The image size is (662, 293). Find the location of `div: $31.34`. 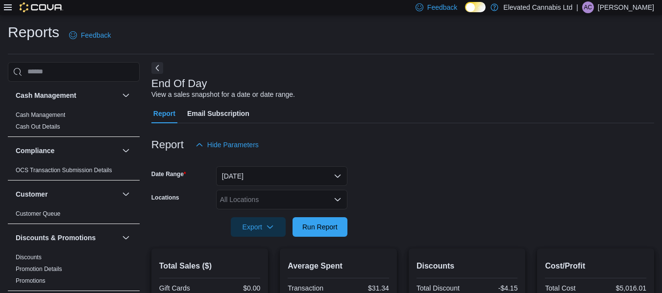

div: $31.34 is located at coordinates (364, 288).